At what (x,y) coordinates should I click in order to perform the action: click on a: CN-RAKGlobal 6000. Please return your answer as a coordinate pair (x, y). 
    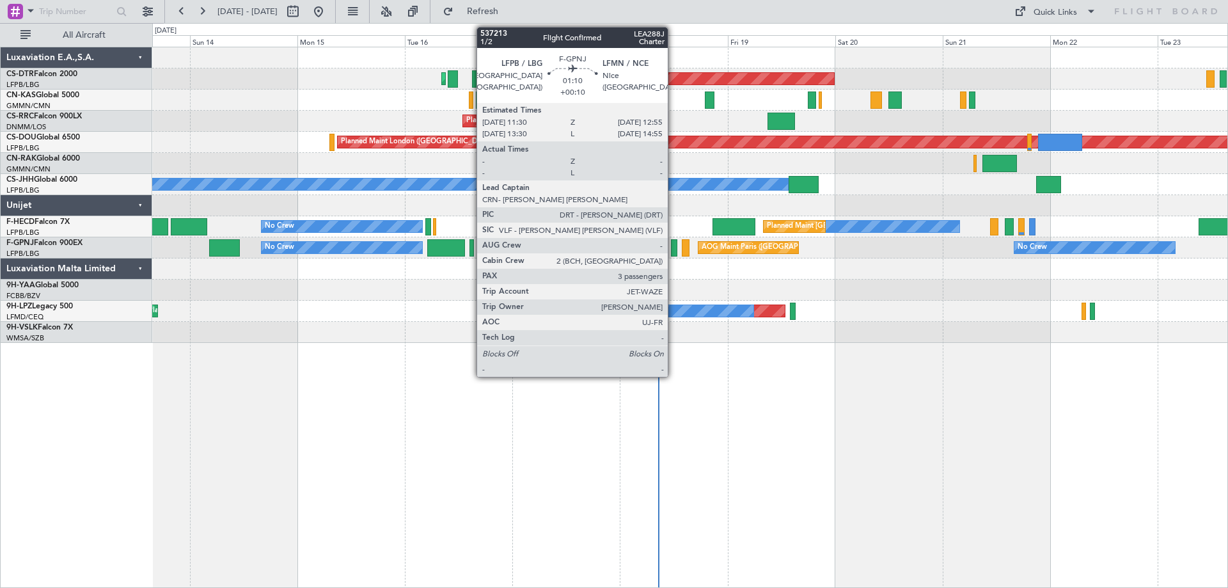
    Looking at the image, I should click on (43, 159).